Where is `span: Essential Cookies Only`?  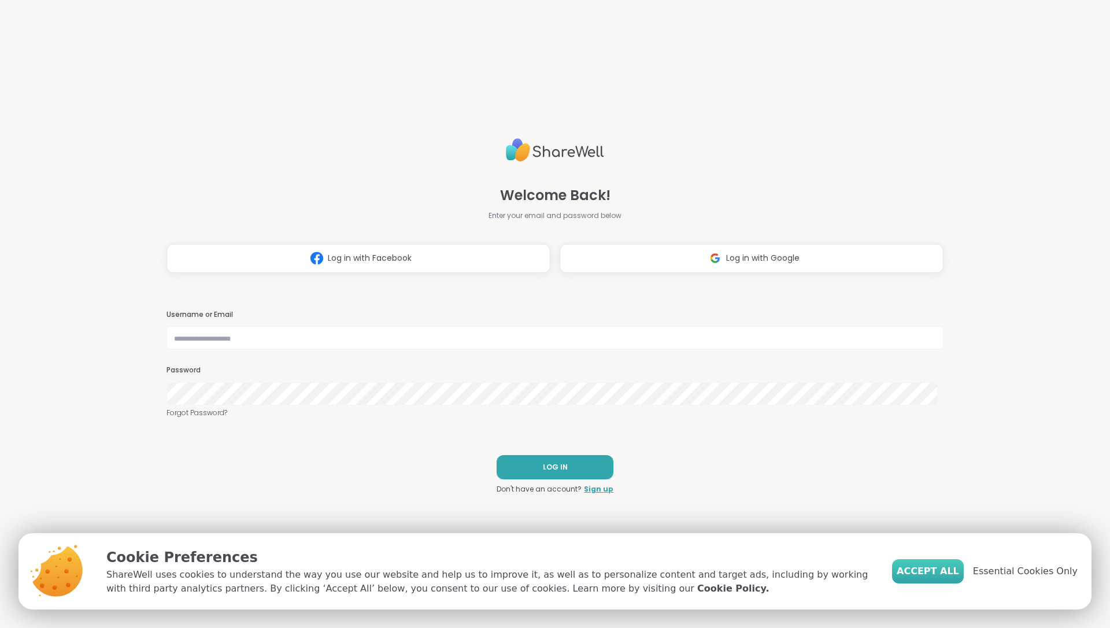
span: Essential Cookies Only is located at coordinates (1025, 571).